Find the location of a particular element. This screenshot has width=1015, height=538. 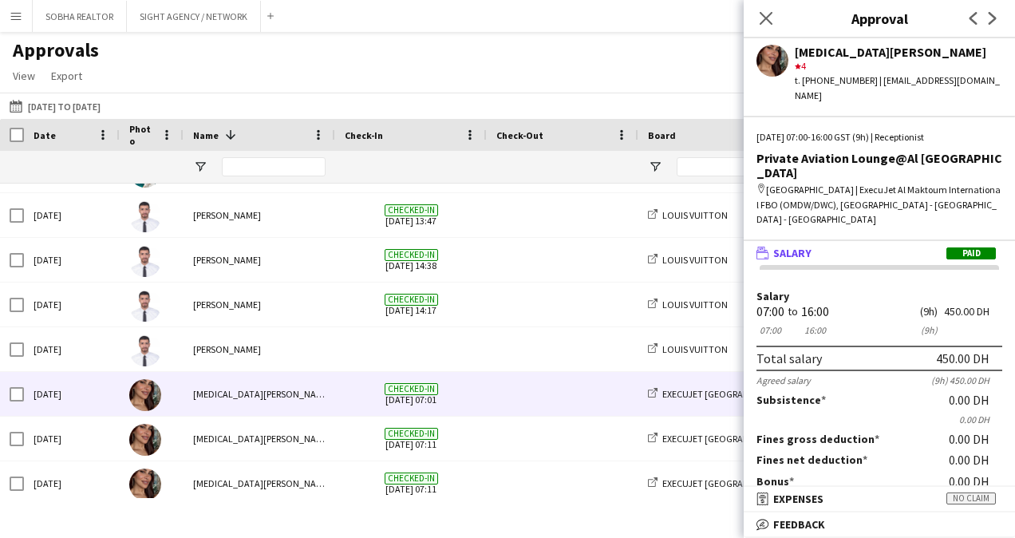

span: View is located at coordinates (24, 76).